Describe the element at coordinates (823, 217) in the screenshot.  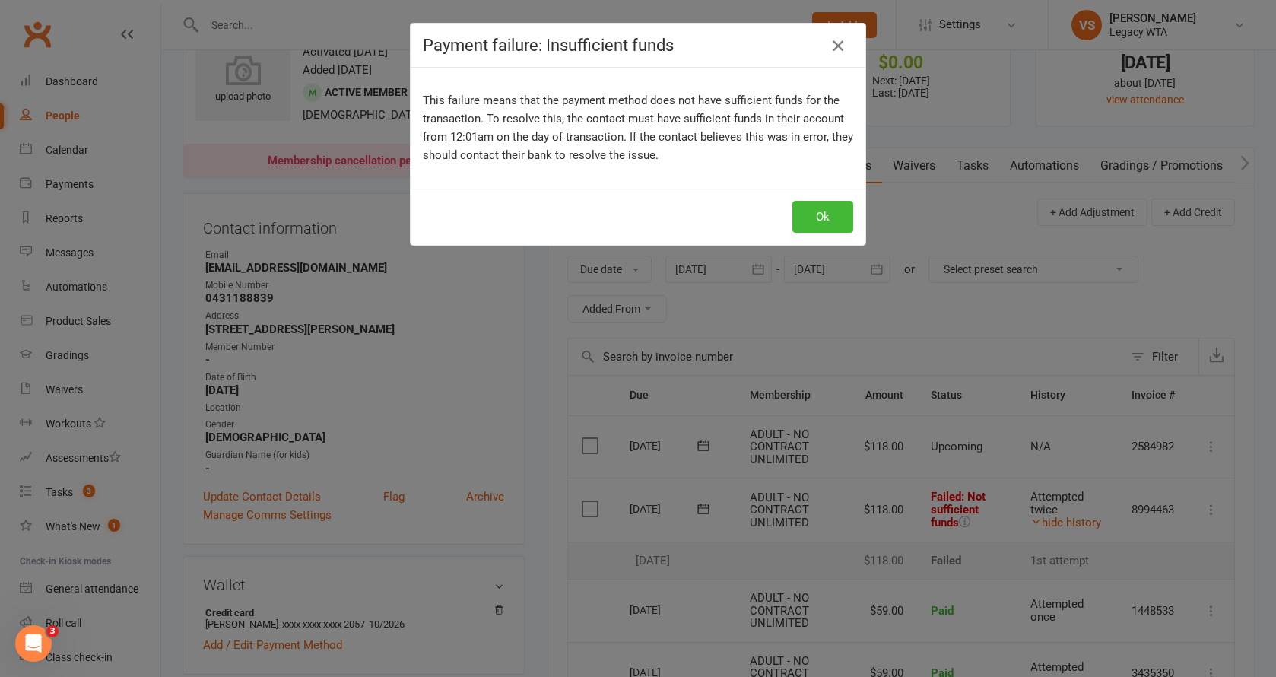
I see `button: Ok` at that location.